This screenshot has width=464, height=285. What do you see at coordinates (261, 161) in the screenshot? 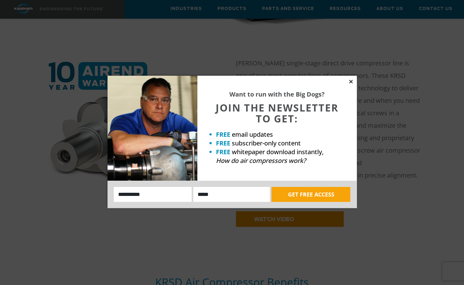
I see `em: How do air compressors work?` at bounding box center [261, 161].